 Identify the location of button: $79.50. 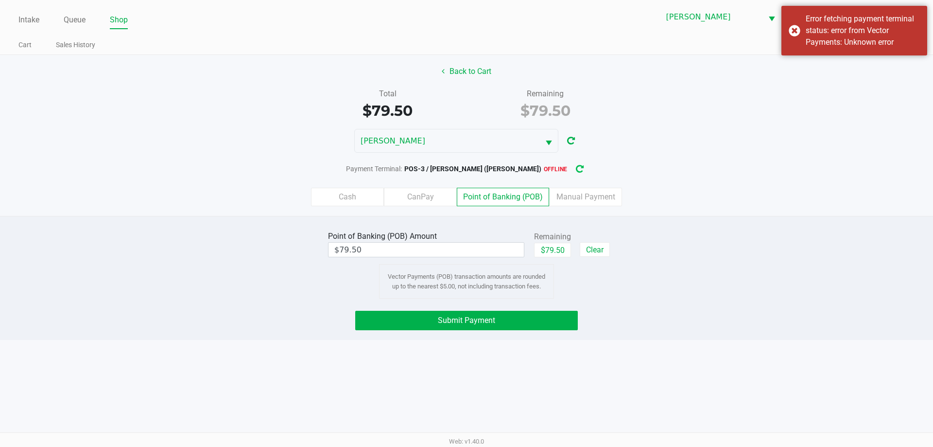
(553, 250).